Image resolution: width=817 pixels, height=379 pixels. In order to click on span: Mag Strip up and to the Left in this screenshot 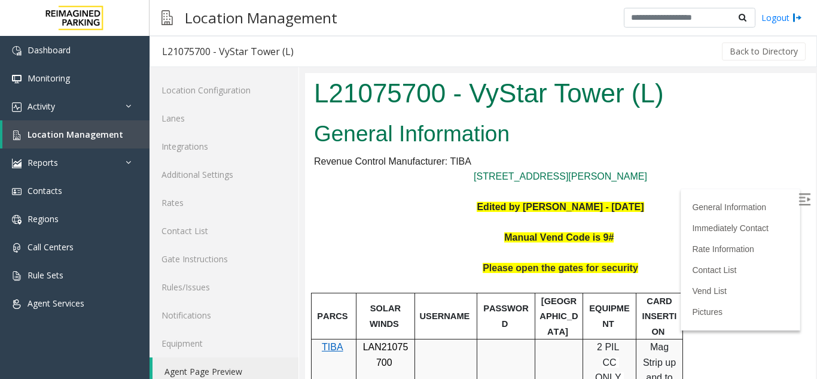, I will do `click(355, 297)`.